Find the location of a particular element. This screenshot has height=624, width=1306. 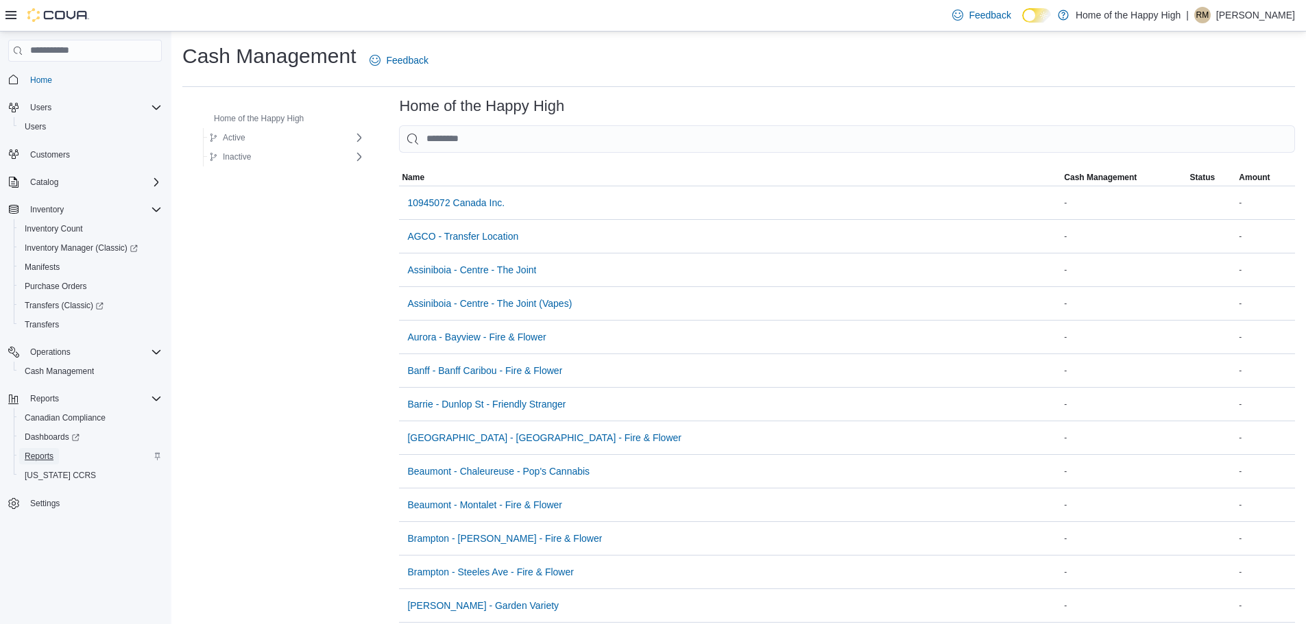

span: Assiniboia - Centre - The Joint is located at coordinates (472, 270).